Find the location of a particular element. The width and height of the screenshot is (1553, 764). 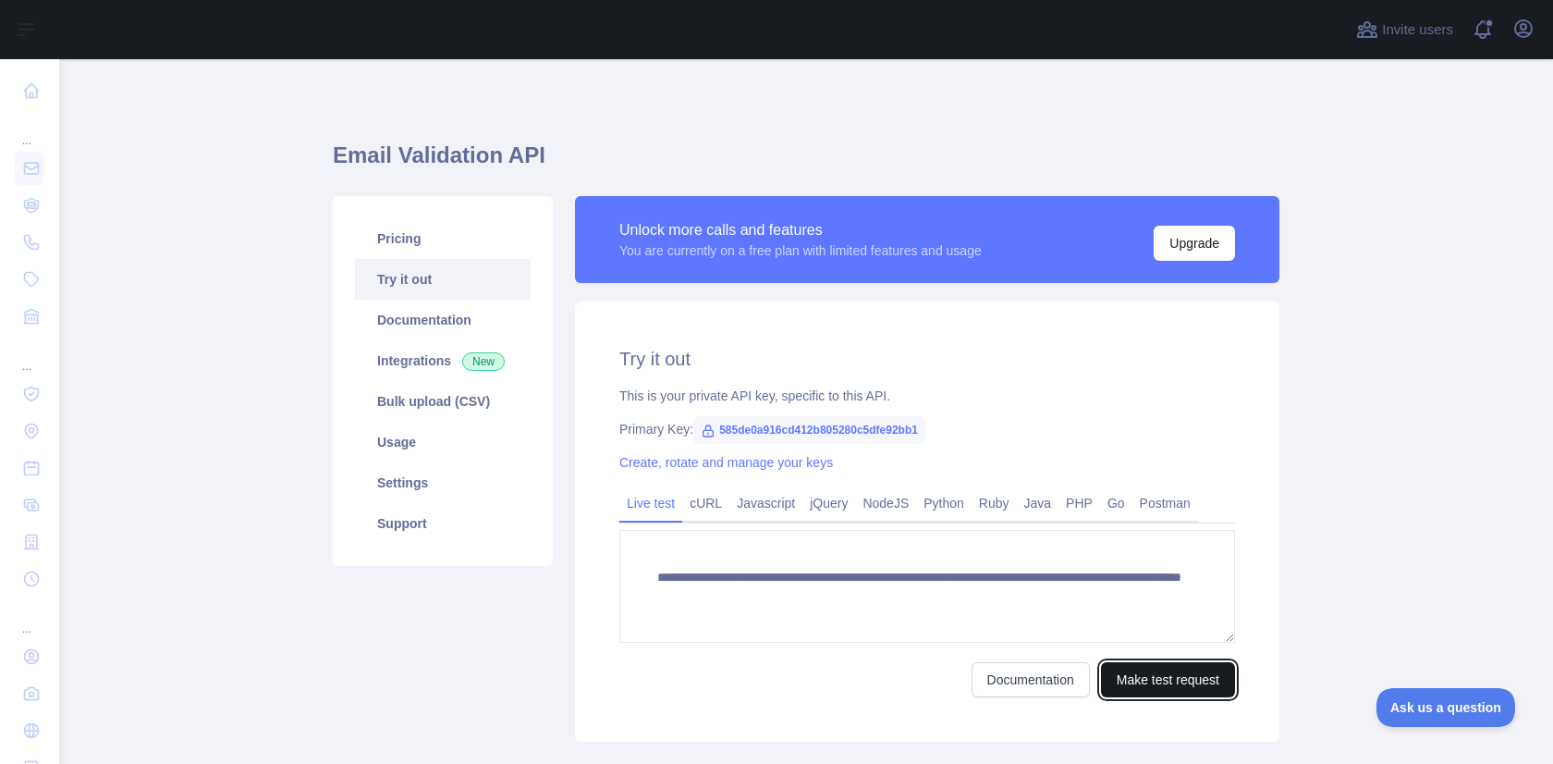

a: Support is located at coordinates (443, 523).